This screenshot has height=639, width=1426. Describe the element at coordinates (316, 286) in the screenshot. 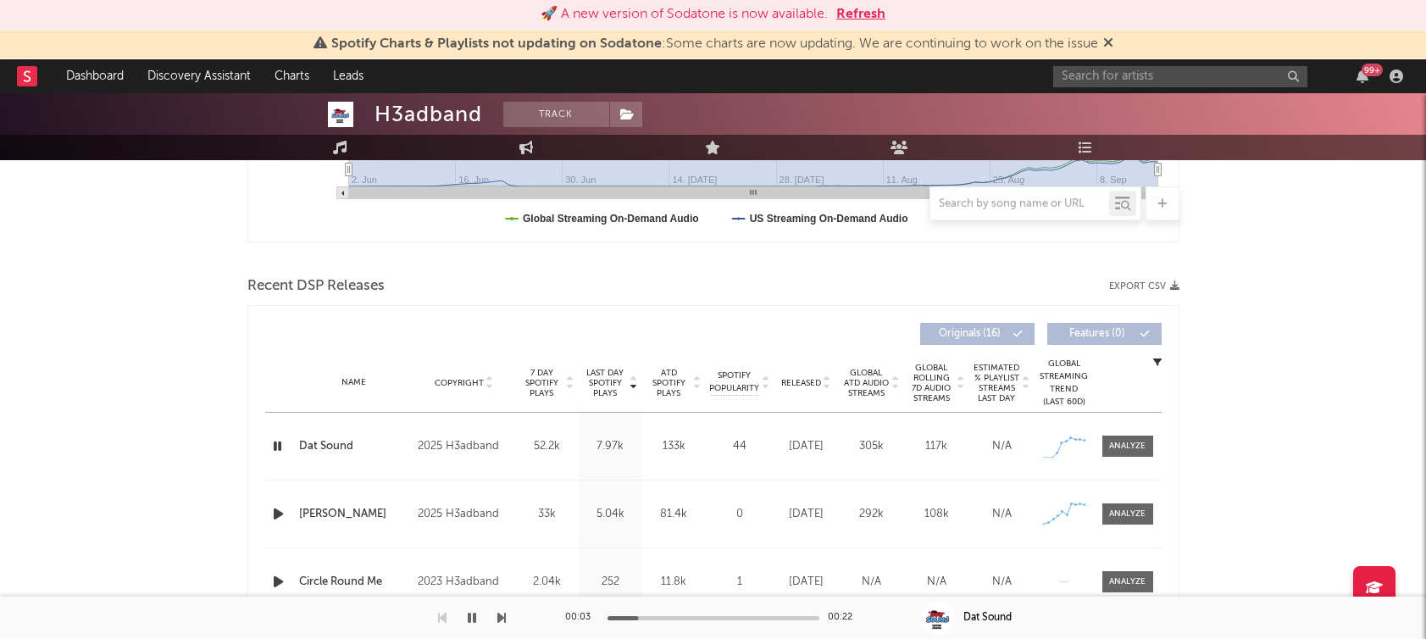

I see `span: Recent DSP Releases` at that location.